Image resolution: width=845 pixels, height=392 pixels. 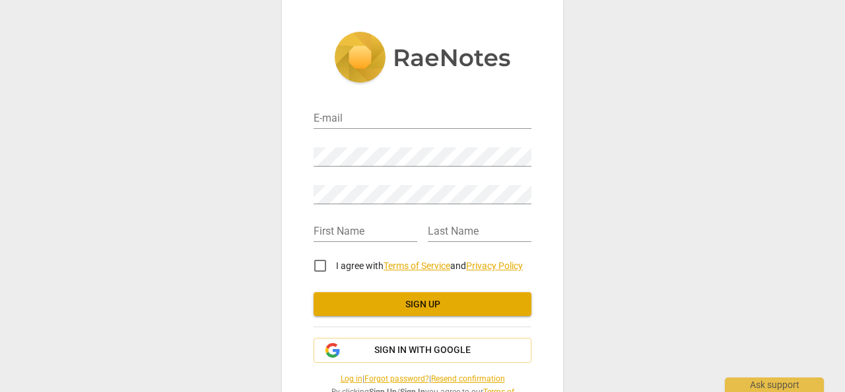 I want to click on a: Forgot password?, so click(x=397, y=378).